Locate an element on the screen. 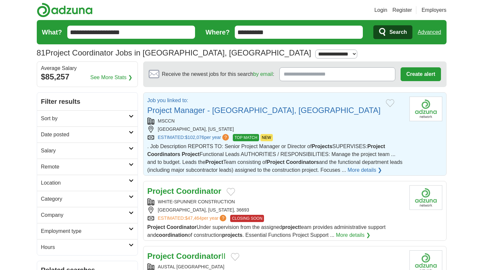 This screenshot has width=483, height=270. span: Under supervision from the assigned team provides administrative support and of construction . Es... is located at coordinates (267, 231).